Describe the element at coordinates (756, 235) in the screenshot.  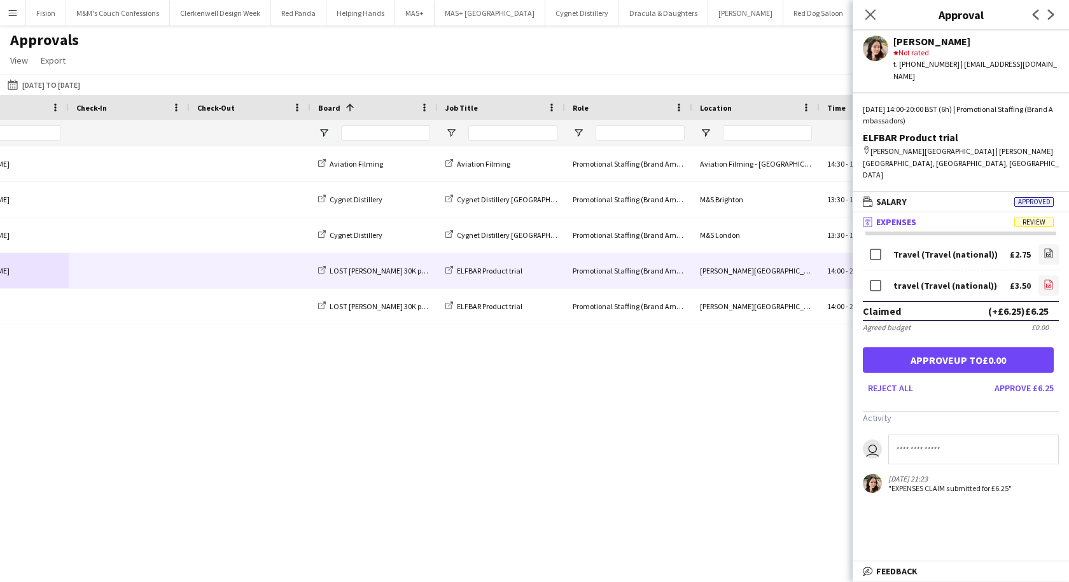
I see `div: M&S London` at that location.